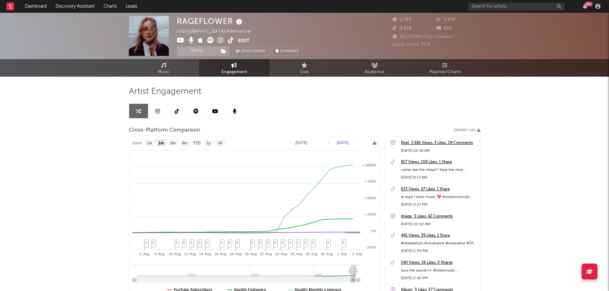 The width and height of the screenshot is (609, 291). Describe the element at coordinates (371, 247) in the screenshot. I see `text: -250%` at that location.